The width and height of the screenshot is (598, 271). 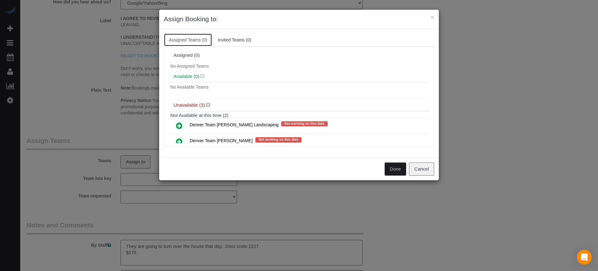 What do you see at coordinates (188, 40) in the screenshot?
I see `a: Assigned Teams (0)` at bounding box center [188, 40].